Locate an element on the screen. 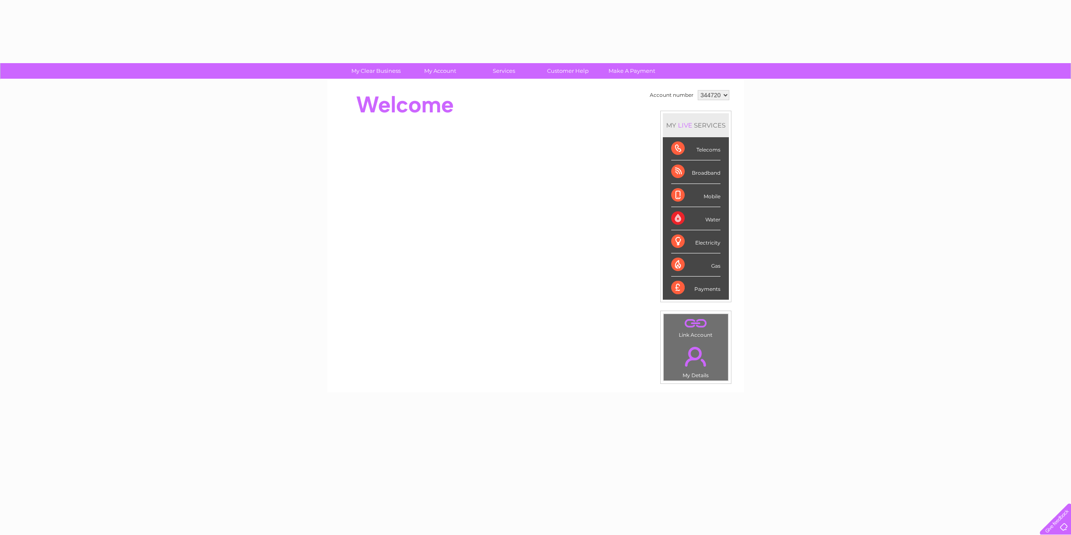 The height and width of the screenshot is (535, 1071). div: Broadband is located at coordinates (696, 172).